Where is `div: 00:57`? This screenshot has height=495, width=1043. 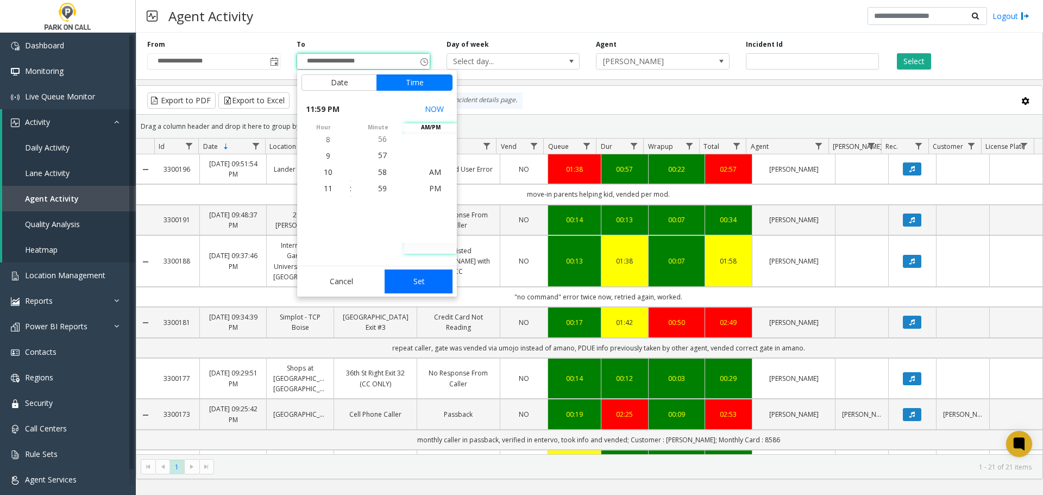
div: 00:57 is located at coordinates (625, 169).